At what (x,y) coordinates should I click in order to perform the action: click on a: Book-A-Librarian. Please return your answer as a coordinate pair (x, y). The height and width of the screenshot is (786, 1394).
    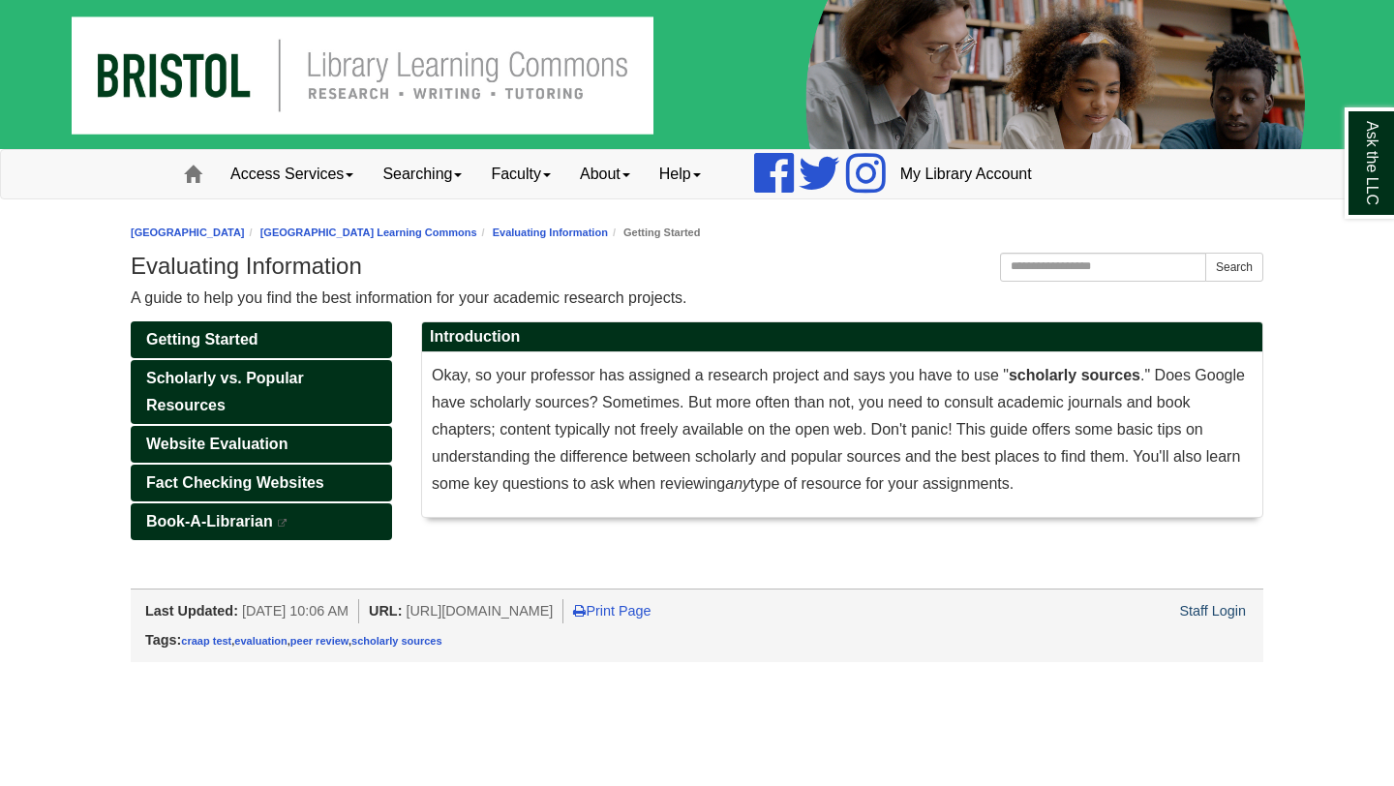
    Looking at the image, I should click on (261, 522).